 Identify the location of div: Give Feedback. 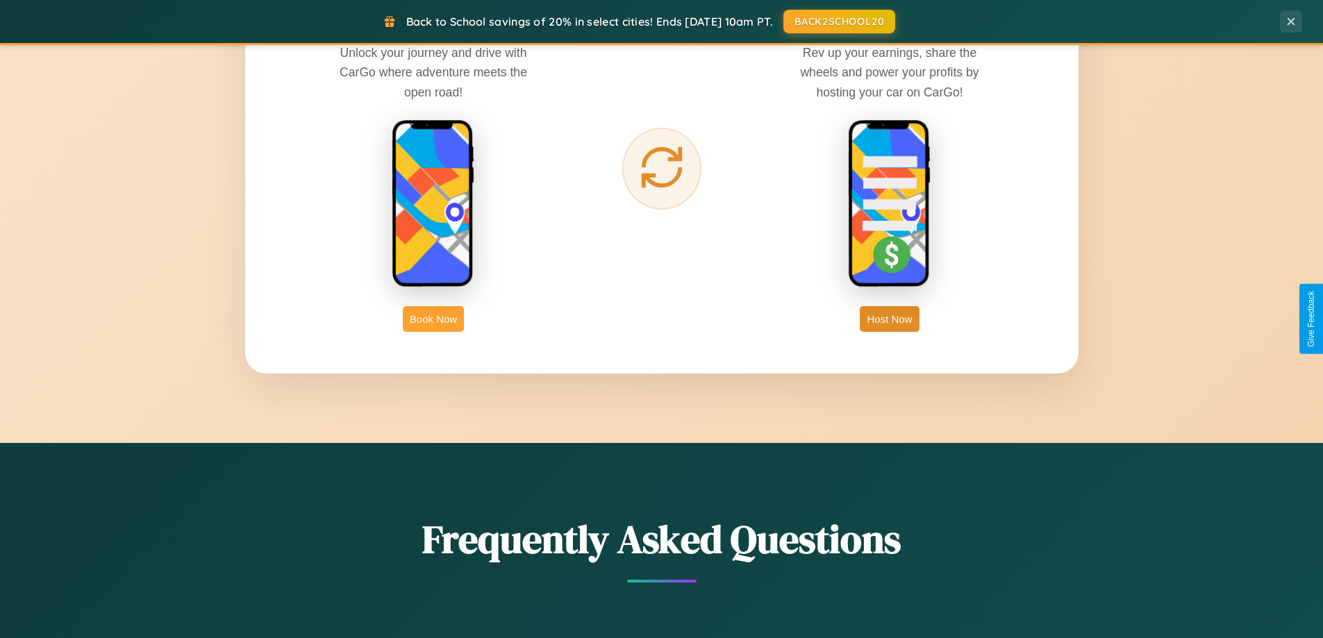
(1311, 319).